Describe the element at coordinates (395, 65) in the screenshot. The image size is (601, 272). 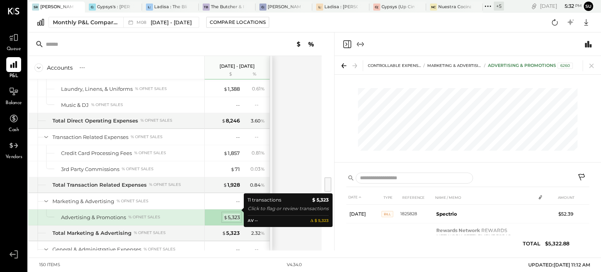
I see `span: CONTROLLABLE EXPENSES` at that location.